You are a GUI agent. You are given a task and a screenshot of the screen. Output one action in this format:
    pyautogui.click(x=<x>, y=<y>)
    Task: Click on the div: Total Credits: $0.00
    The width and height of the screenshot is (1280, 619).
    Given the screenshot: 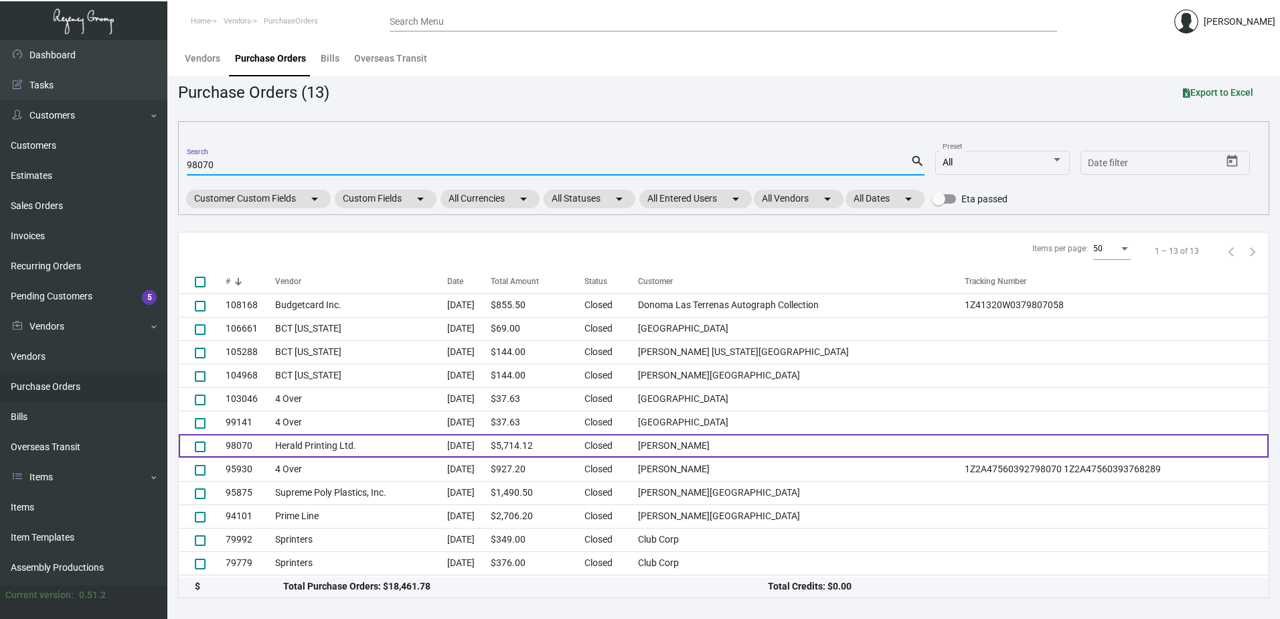 What is the action you would take?
    pyautogui.click(x=1010, y=586)
    